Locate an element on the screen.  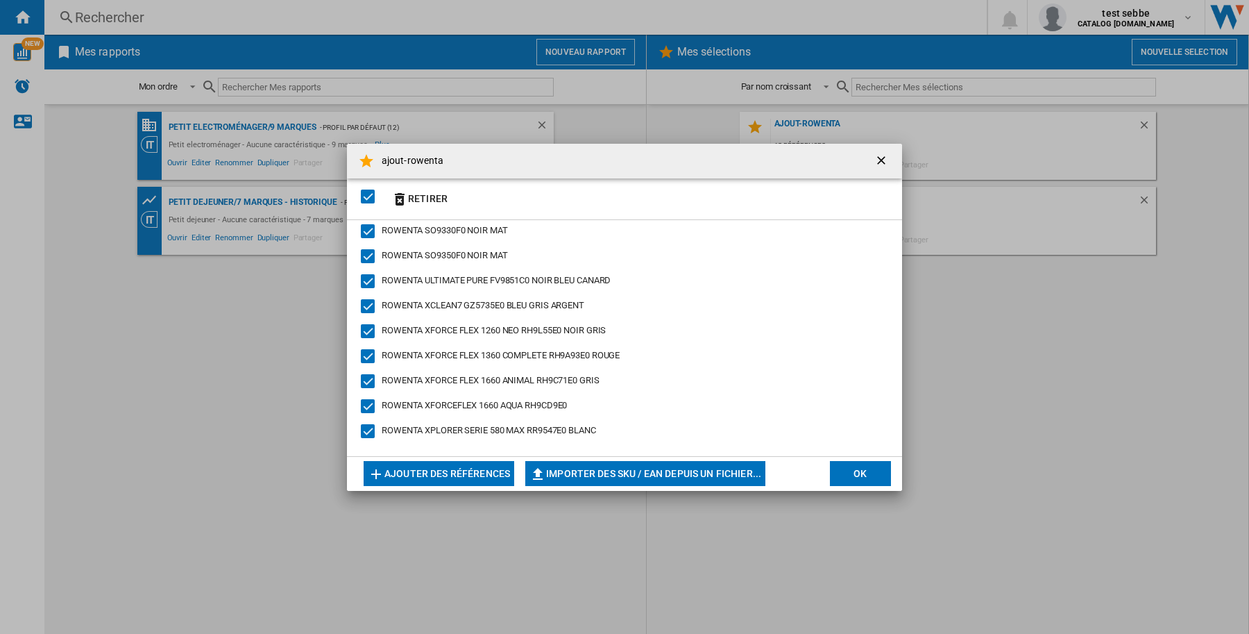
md-checkbox: ROWENTA XFORCE FLEX 1660 ANIMAL RH9C71E0 GRIS is located at coordinates (619, 381).